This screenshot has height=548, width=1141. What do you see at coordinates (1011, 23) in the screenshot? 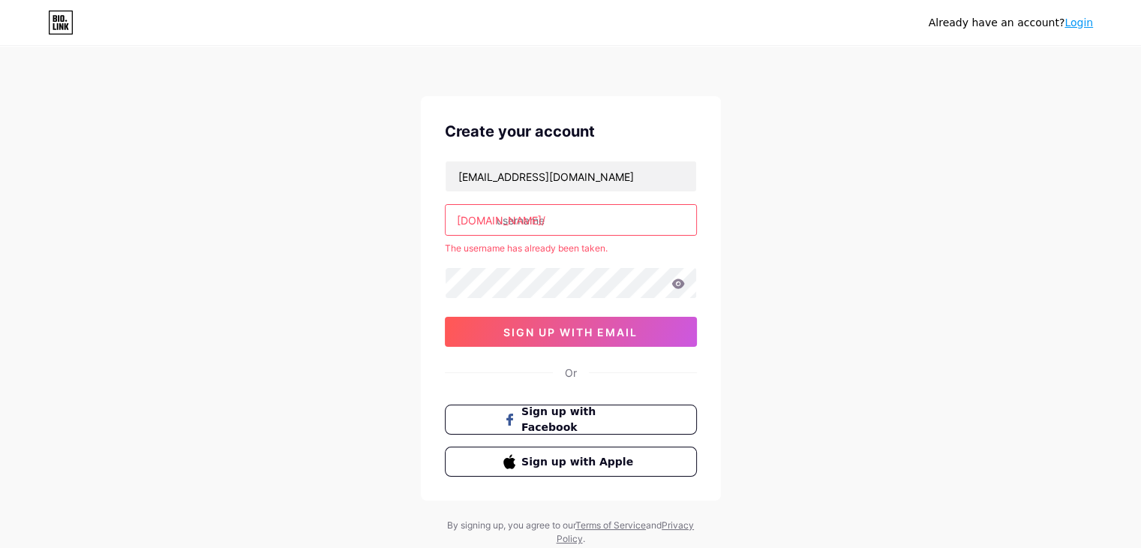
I see `div: Already have an account?` at bounding box center [1011, 23].